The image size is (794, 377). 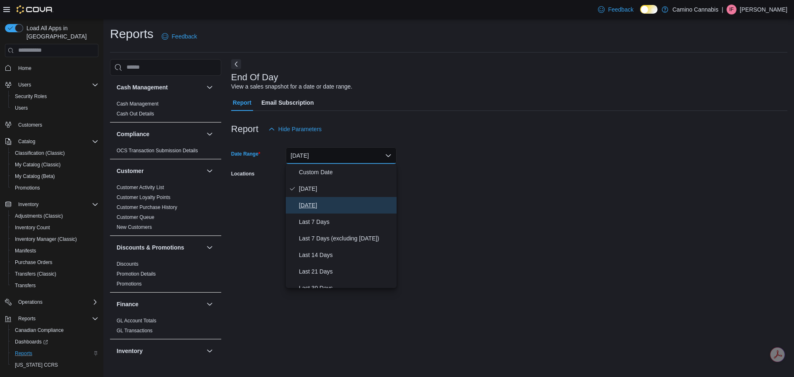 I want to click on button: Transfers, so click(x=55, y=285).